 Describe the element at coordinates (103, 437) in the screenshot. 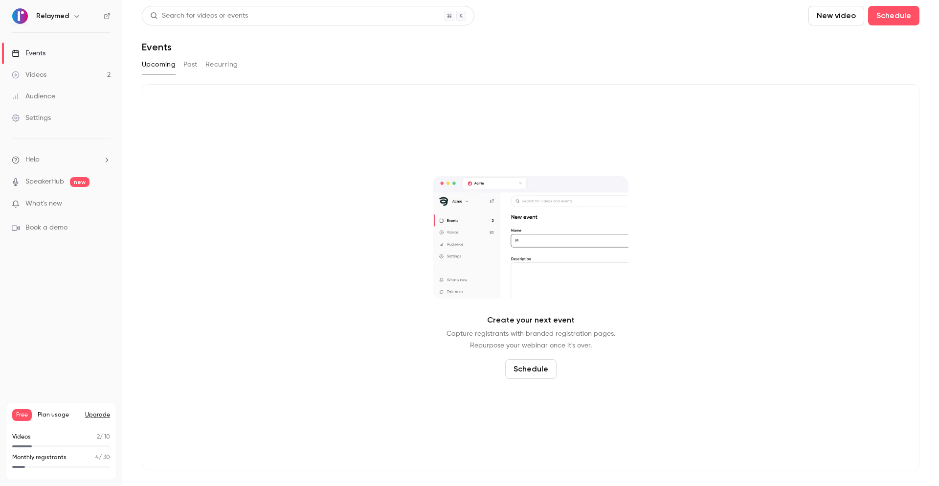

I see `p: / 10` at that location.